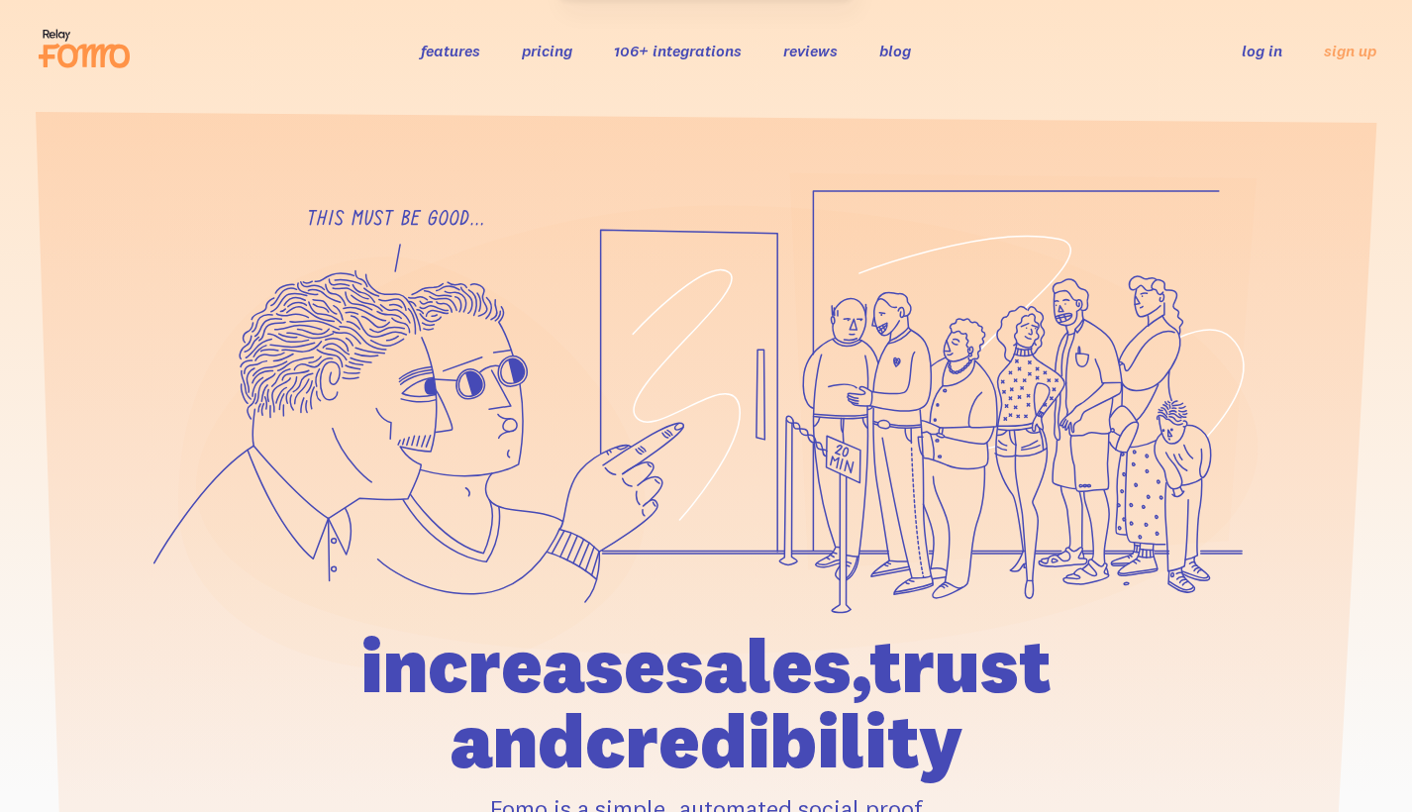 The width and height of the screenshot is (1412, 812). Describe the element at coordinates (451, 51) in the screenshot. I see `a: features` at that location.